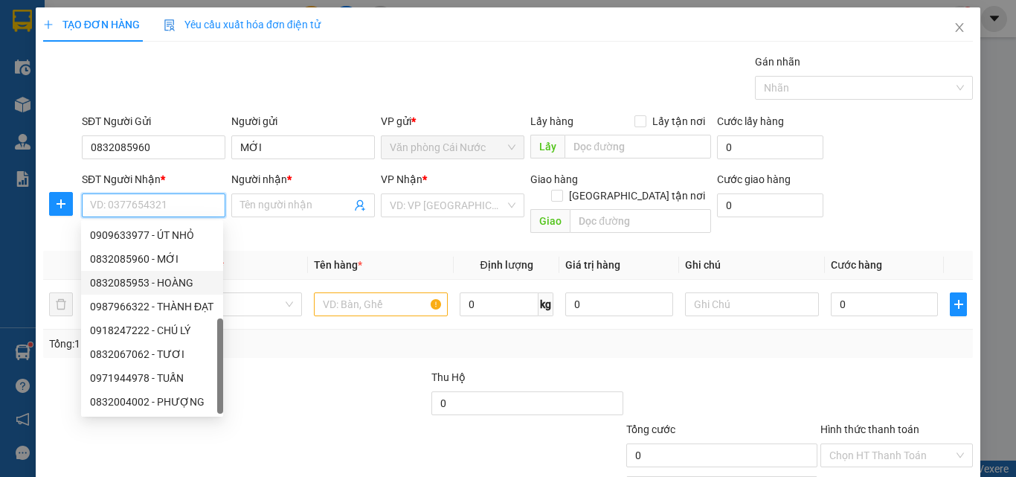 The height and width of the screenshot is (477, 1016). I want to click on img: icon, so click(170, 25).